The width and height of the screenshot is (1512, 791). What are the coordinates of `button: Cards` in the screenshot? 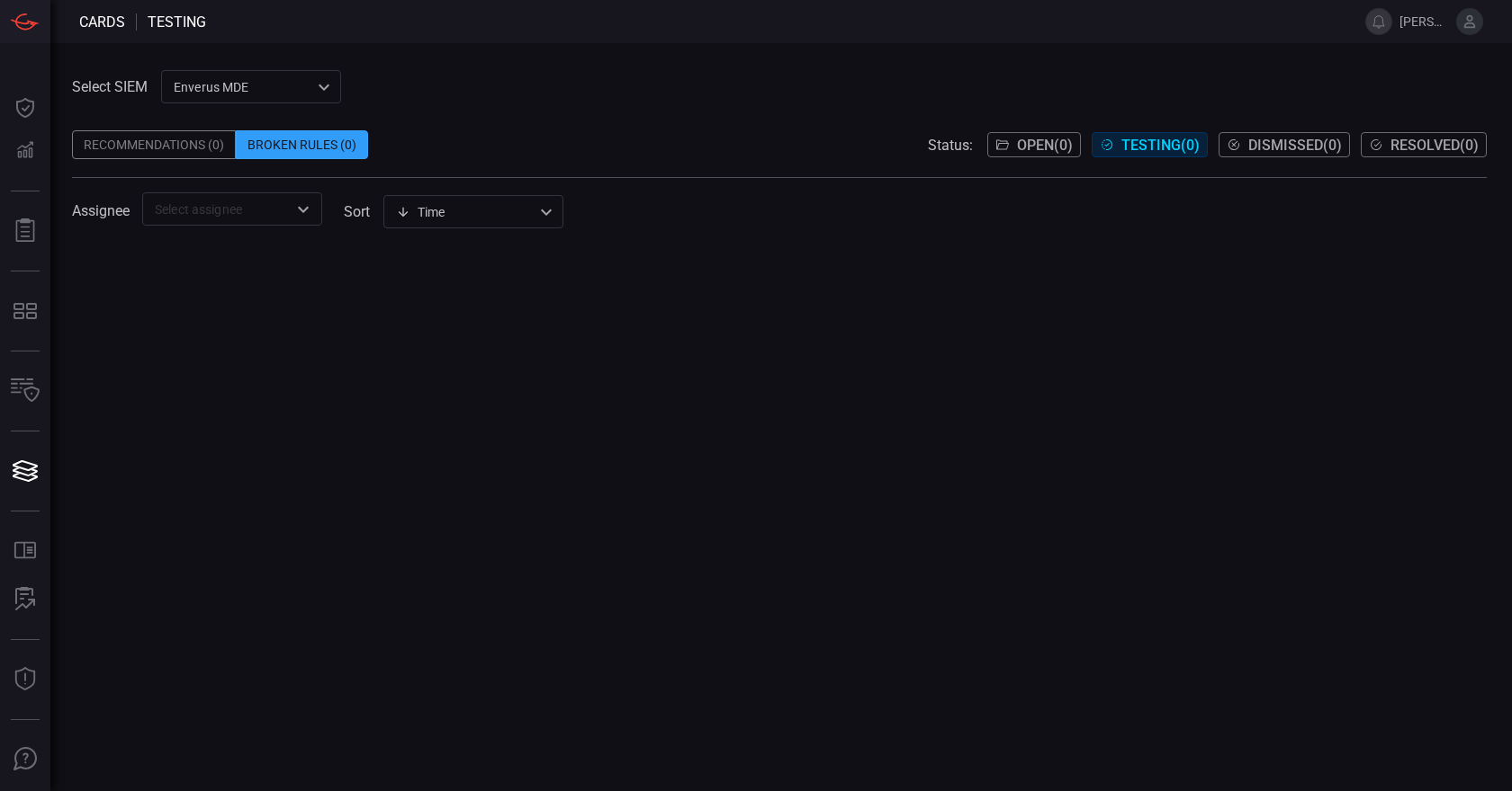 It's located at (25, 471).